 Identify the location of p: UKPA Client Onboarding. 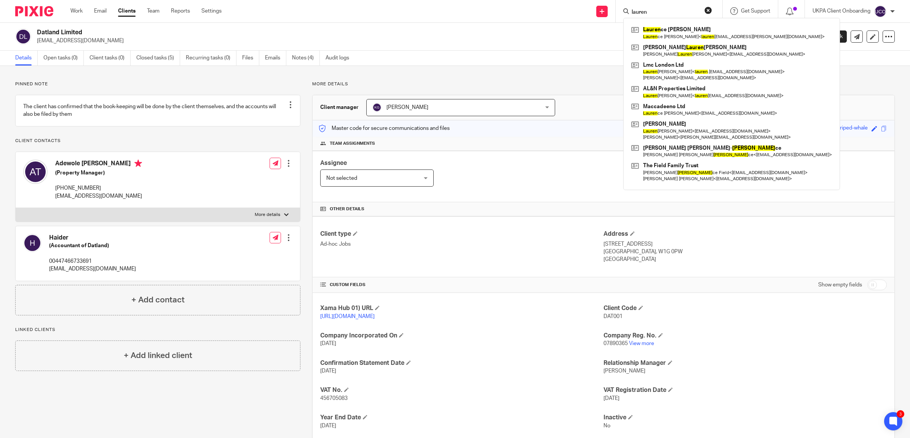
(842, 11).